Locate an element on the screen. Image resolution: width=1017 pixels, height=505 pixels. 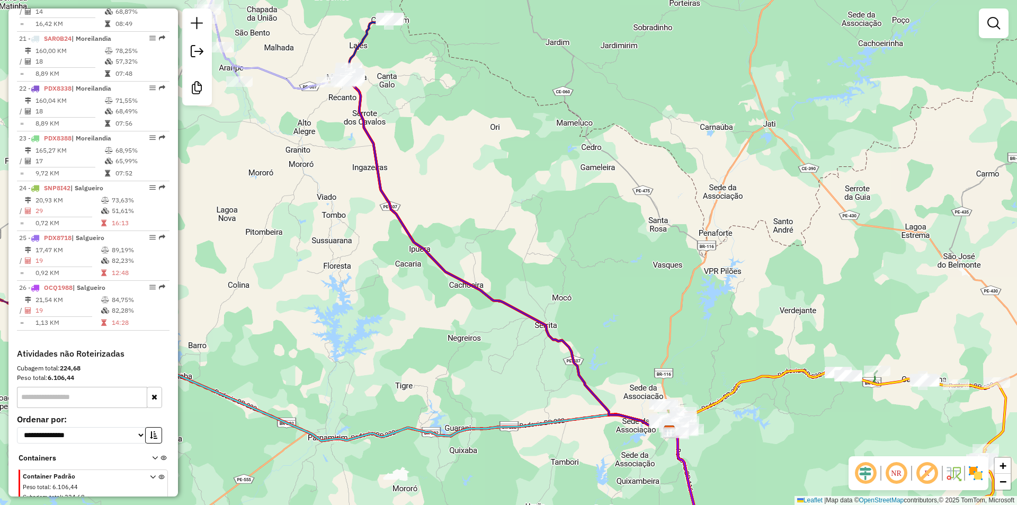
span: SAR0B24 is located at coordinates (58, 38).